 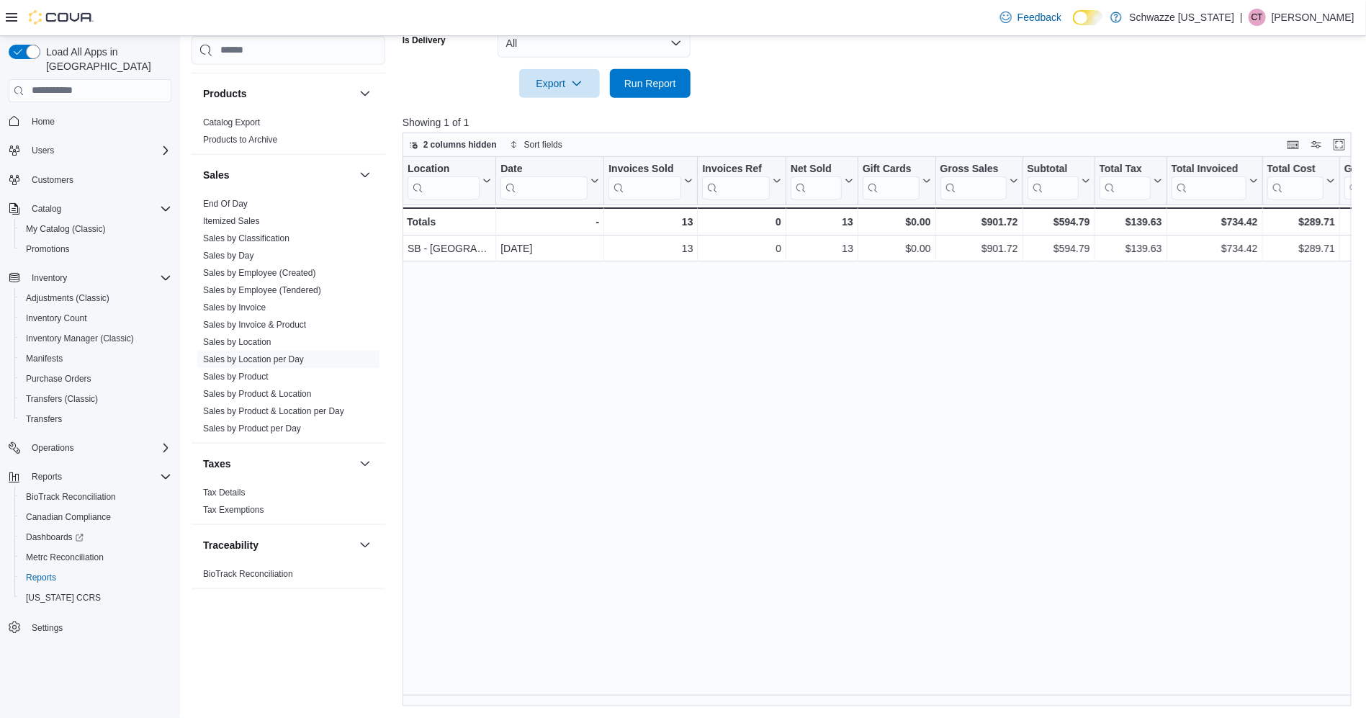 What do you see at coordinates (96, 338) in the screenshot?
I see `span: Inventory Manager (Classic)` at bounding box center [96, 338].